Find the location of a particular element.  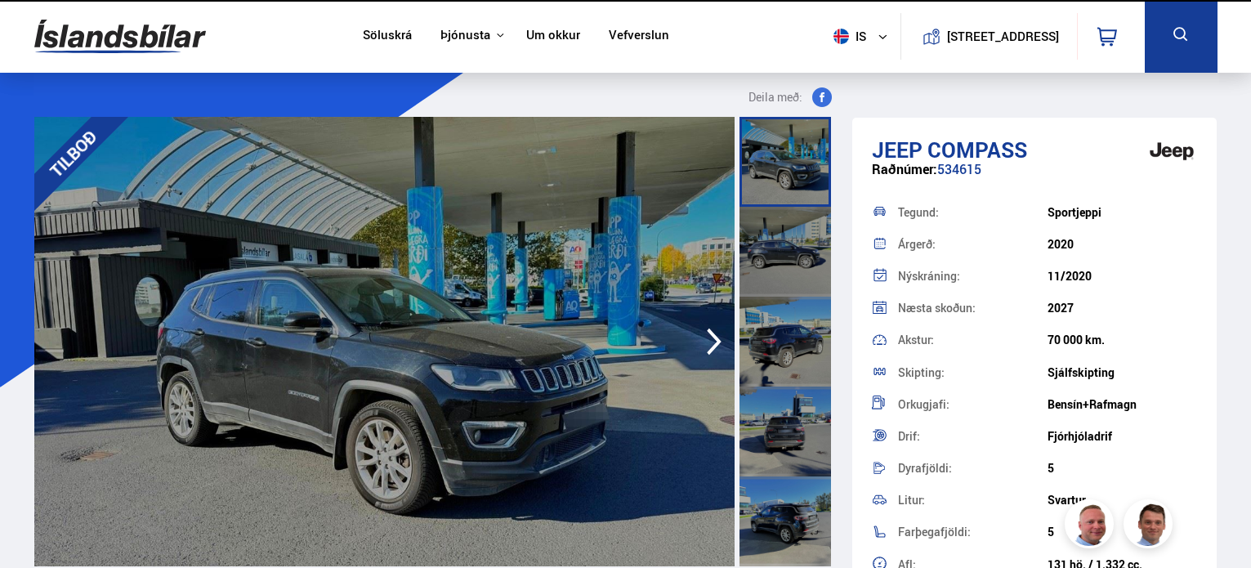

div: Sportjeppi is located at coordinates (1122, 212).